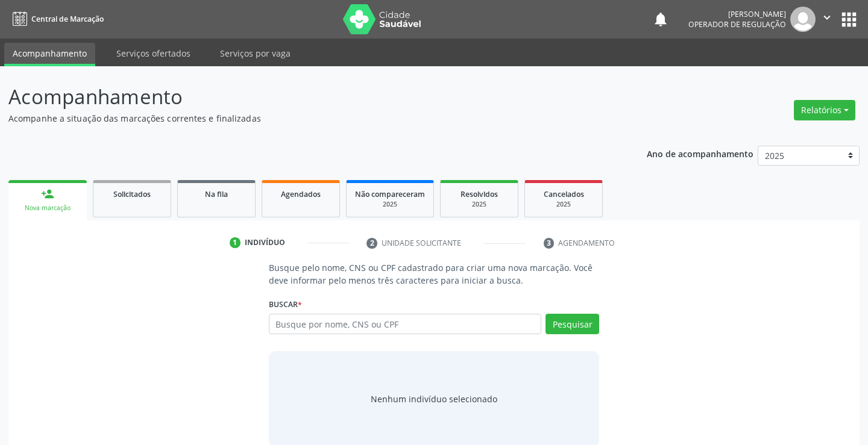 The height and width of the screenshot is (445, 868). Describe the element at coordinates (700, 153) in the screenshot. I see `p: Ano de acompanhamento` at that location.